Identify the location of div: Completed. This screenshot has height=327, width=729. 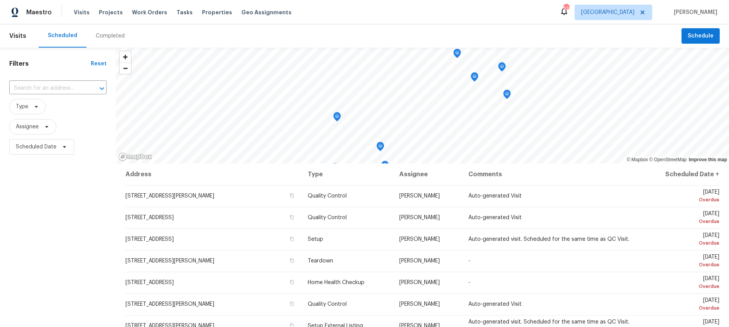
(110, 36).